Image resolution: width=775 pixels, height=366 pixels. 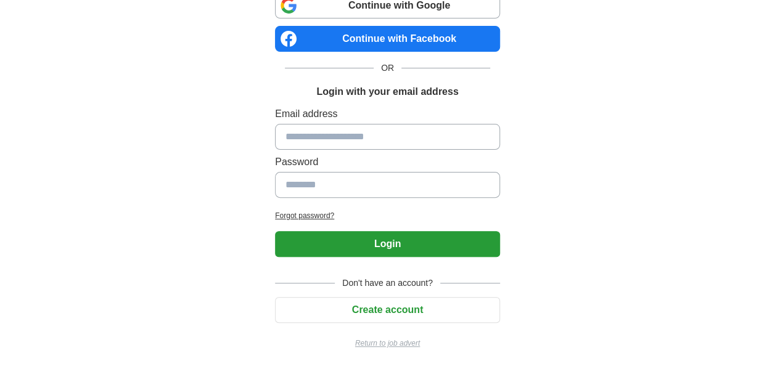 What do you see at coordinates (387, 216) in the screenshot?
I see `a: Forgot password?` at bounding box center [387, 216].